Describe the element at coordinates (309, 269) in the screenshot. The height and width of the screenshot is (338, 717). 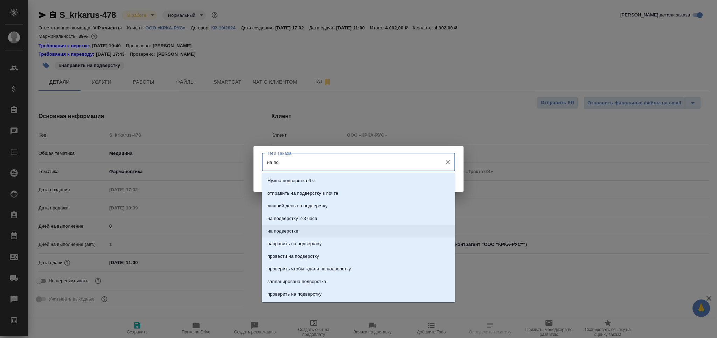
I see `p: проверить чтобы ждали на подверстку` at that location.